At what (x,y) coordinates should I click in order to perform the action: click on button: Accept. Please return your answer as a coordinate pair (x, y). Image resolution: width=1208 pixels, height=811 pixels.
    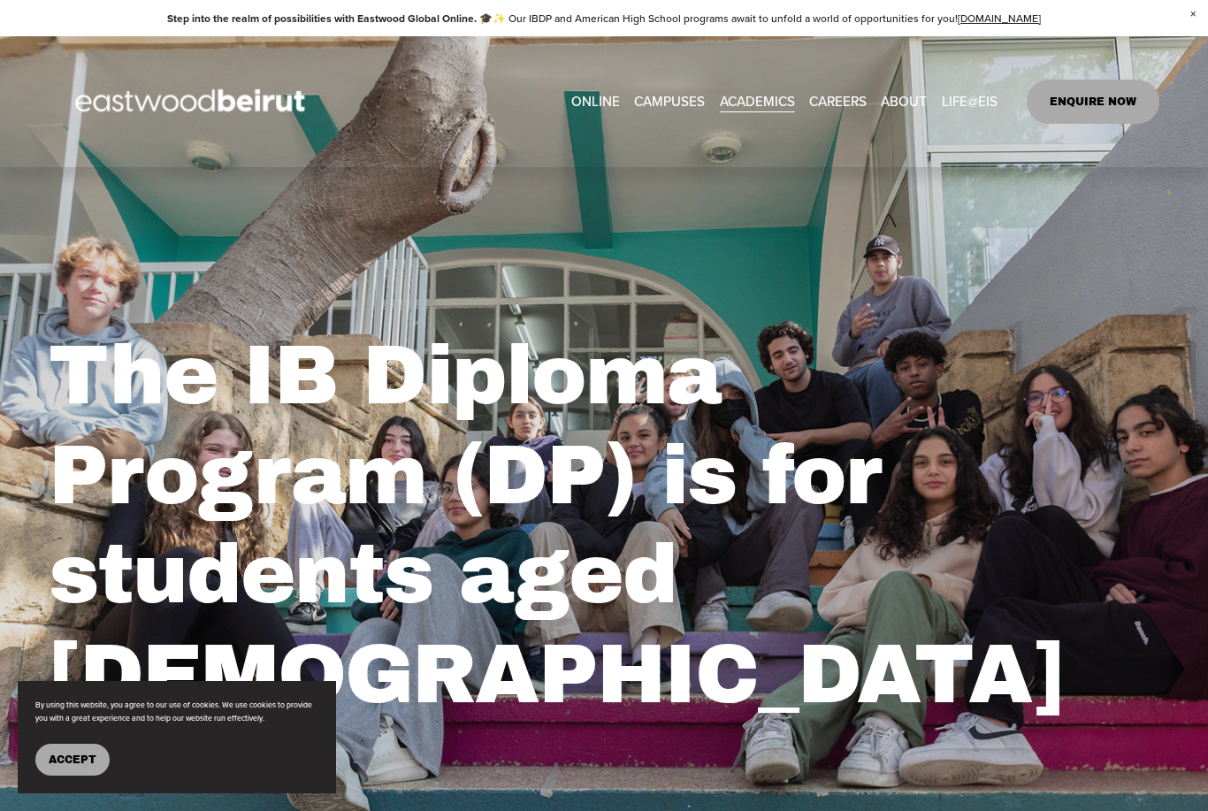
    Looking at the image, I should click on (72, 759).